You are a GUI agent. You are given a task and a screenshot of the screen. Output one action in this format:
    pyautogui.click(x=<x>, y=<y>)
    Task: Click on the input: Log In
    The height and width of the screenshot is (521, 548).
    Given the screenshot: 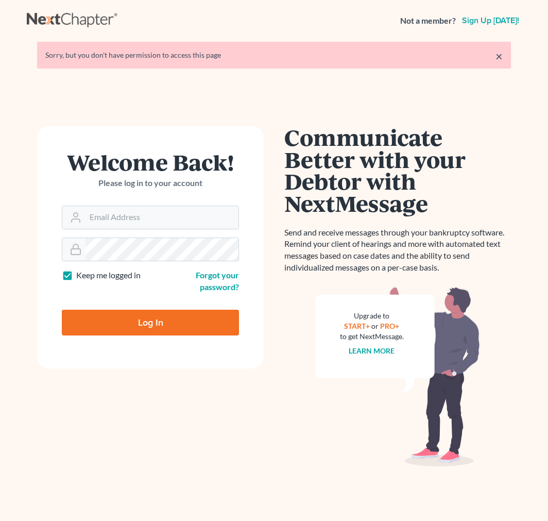 What is the action you would take?
    pyautogui.click(x=150, y=322)
    